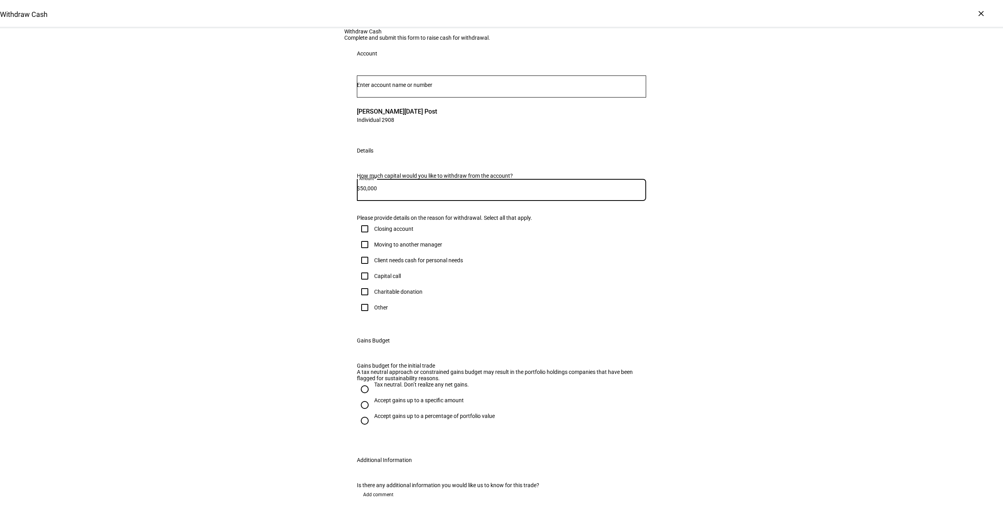  I want to click on input: Number, so click(502, 85).